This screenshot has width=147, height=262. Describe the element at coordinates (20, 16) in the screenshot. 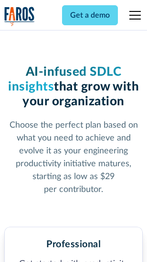

I see `a: home` at that location.